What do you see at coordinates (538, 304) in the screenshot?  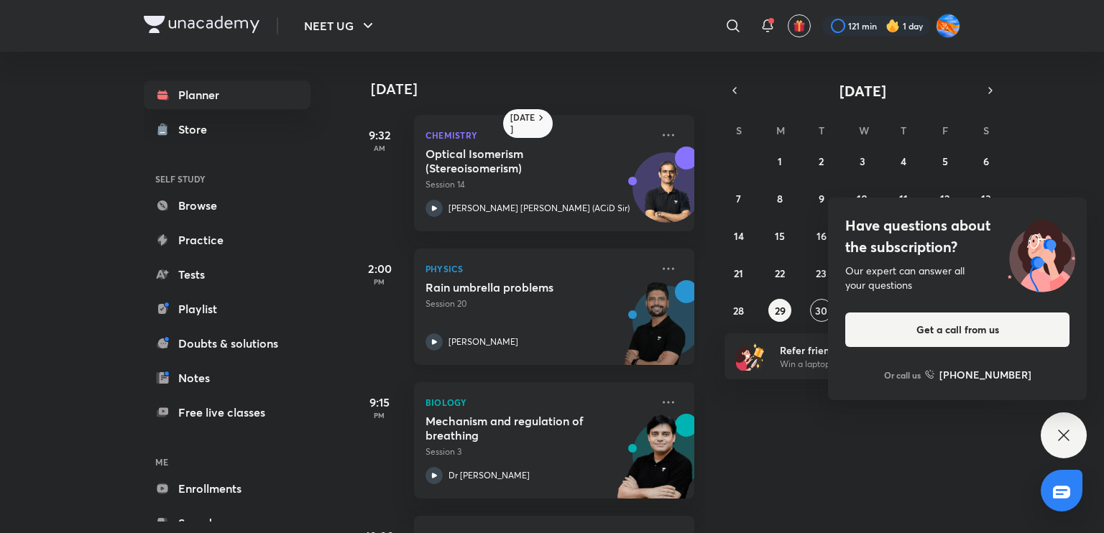 I see `p: Session 20` at bounding box center [538, 304].